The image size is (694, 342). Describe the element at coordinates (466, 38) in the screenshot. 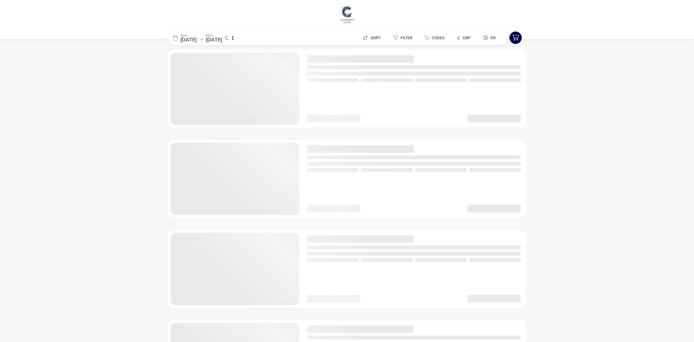

I see `span: GBP` at that location.